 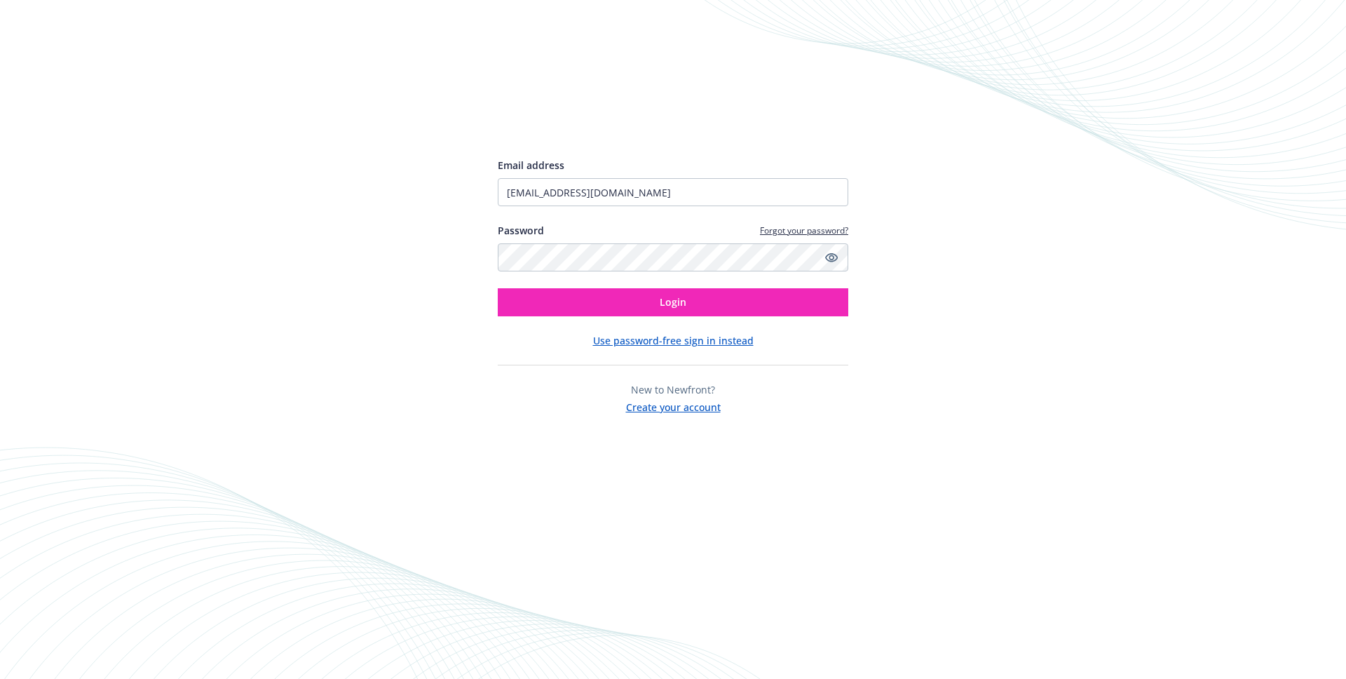 What do you see at coordinates (673, 301) in the screenshot?
I see `span: Login` at bounding box center [673, 301].